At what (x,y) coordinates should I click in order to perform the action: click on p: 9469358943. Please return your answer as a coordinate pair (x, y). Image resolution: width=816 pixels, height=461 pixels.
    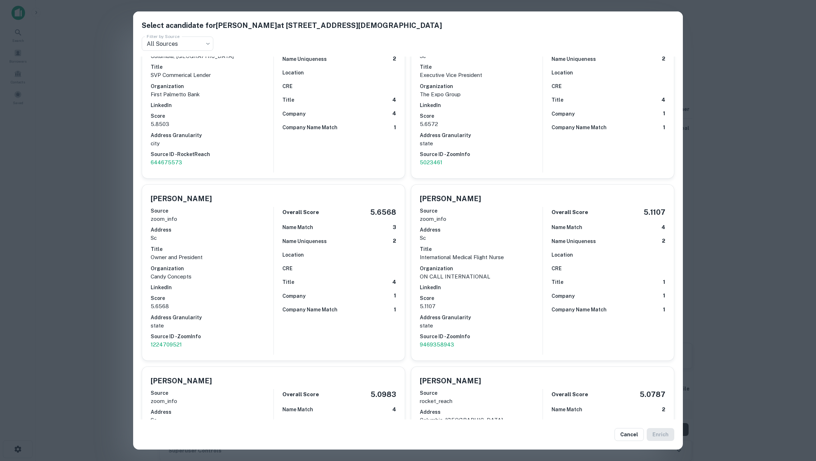
    Looking at the image, I should click on (481, 345).